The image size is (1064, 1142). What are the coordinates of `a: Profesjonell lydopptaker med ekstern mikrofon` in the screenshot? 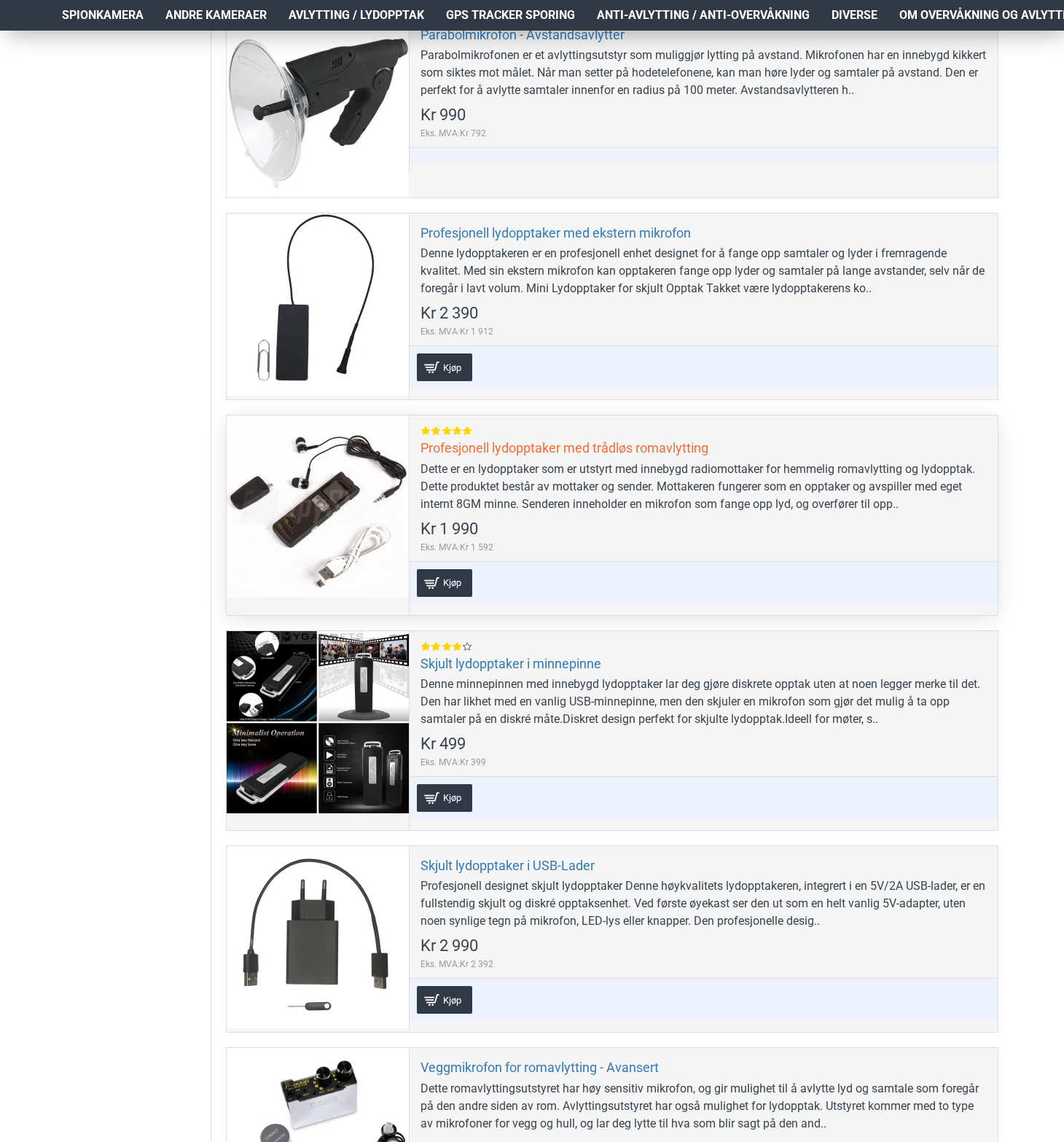 It's located at (555, 233).